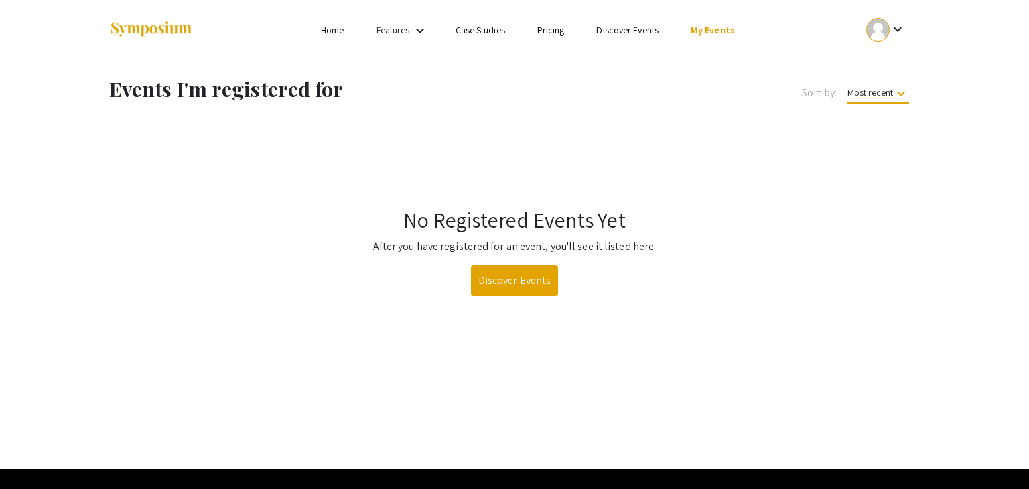  What do you see at coordinates (480, 30) in the screenshot?
I see `a: Case Studies` at bounding box center [480, 30].